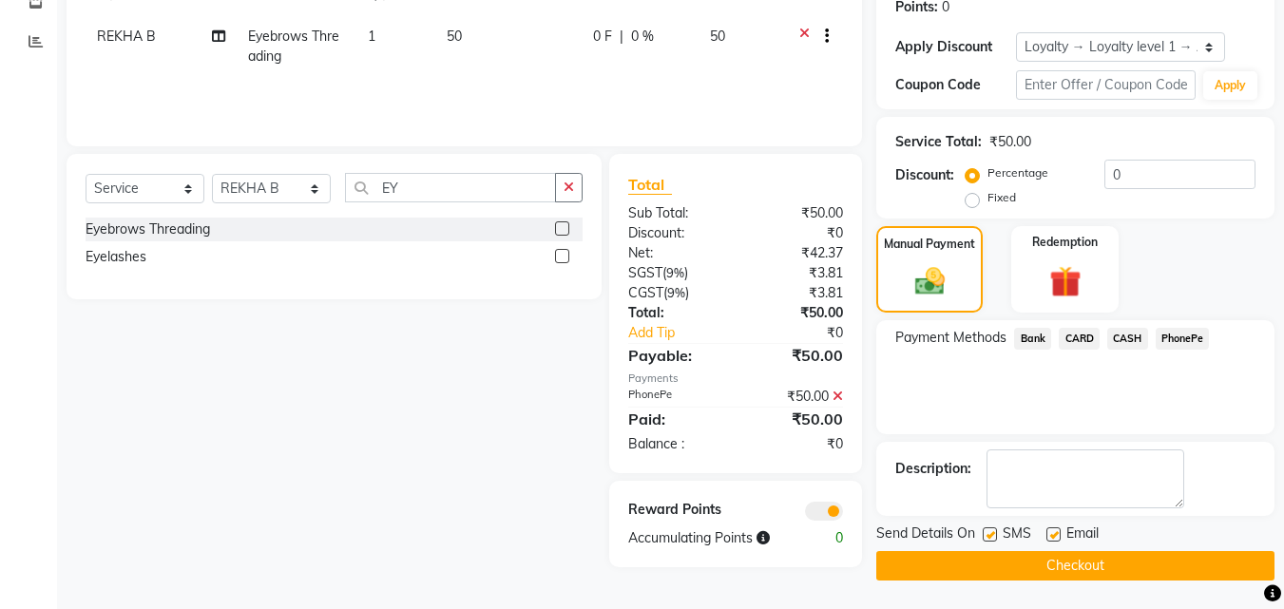  Describe the element at coordinates (675, 355) in the screenshot. I see `div: Payable:` at that location.